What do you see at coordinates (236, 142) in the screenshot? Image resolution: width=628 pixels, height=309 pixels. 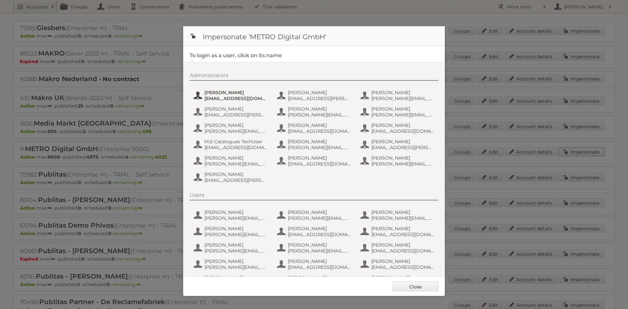 I see `span: M.E-Catalogues TechUser` at bounding box center [236, 142].